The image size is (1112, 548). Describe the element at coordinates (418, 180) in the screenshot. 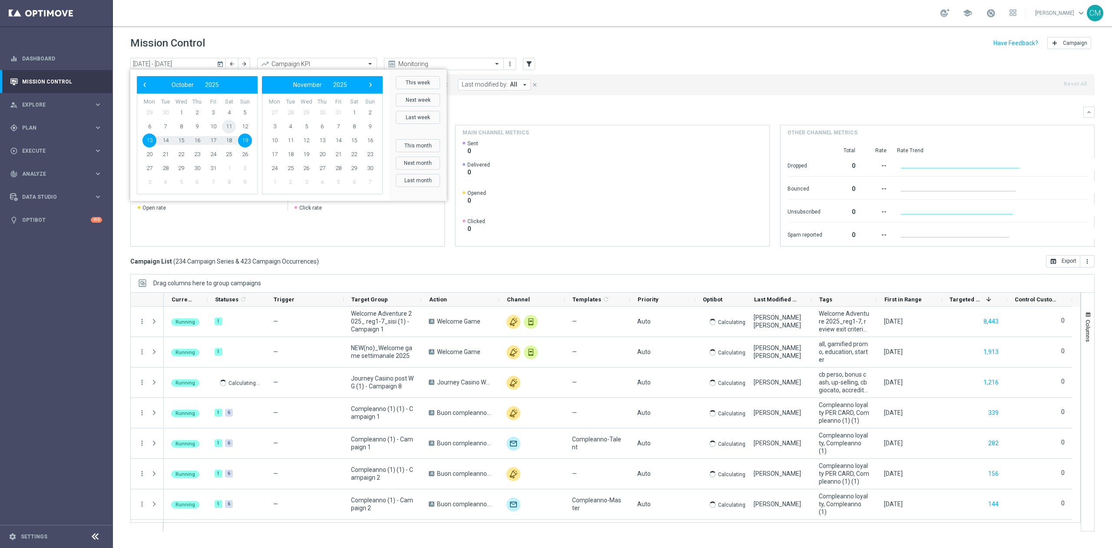

I see `button: Last month` at that location.